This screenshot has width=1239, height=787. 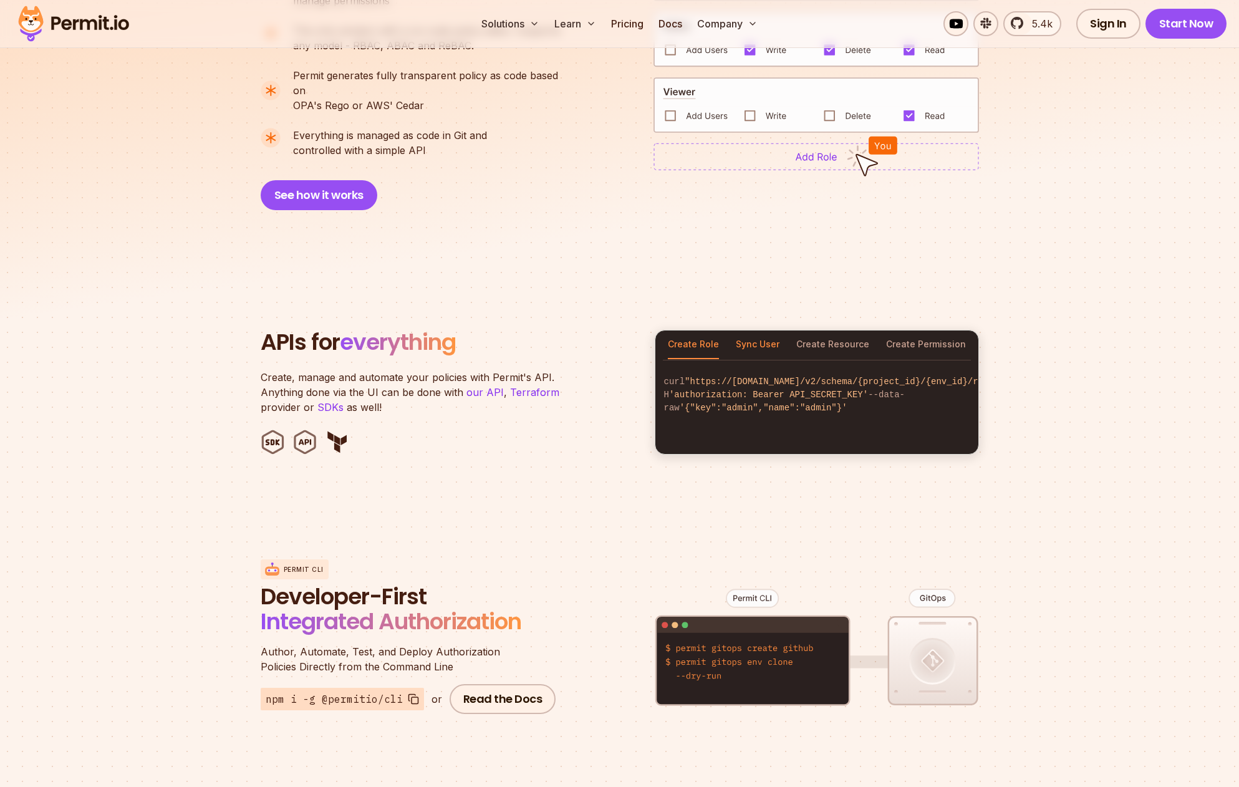 I want to click on a: Read the Docs, so click(x=502, y=699).